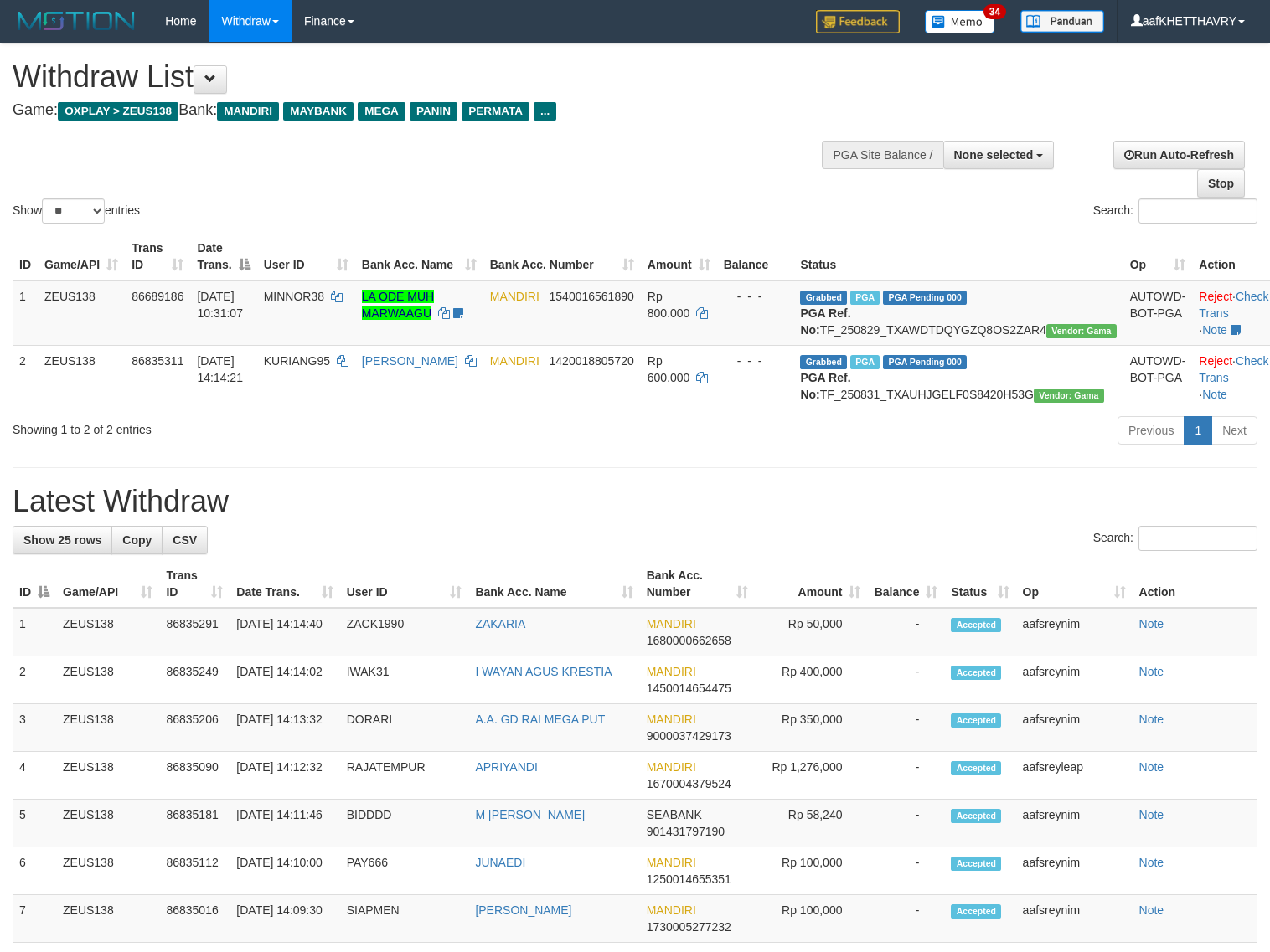  I want to click on span: KURIANG95, so click(296, 361).